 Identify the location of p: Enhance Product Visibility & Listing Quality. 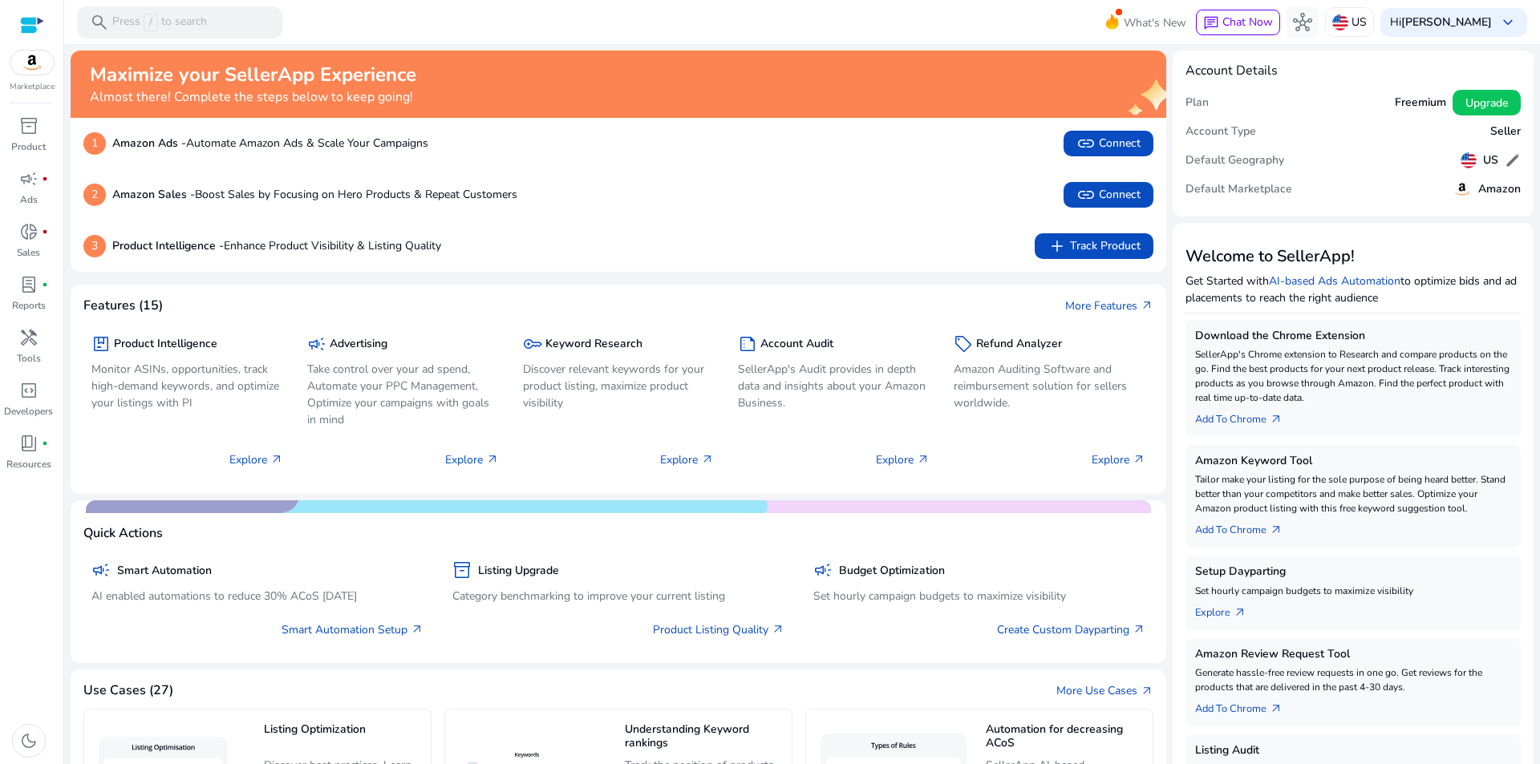
(277, 245).